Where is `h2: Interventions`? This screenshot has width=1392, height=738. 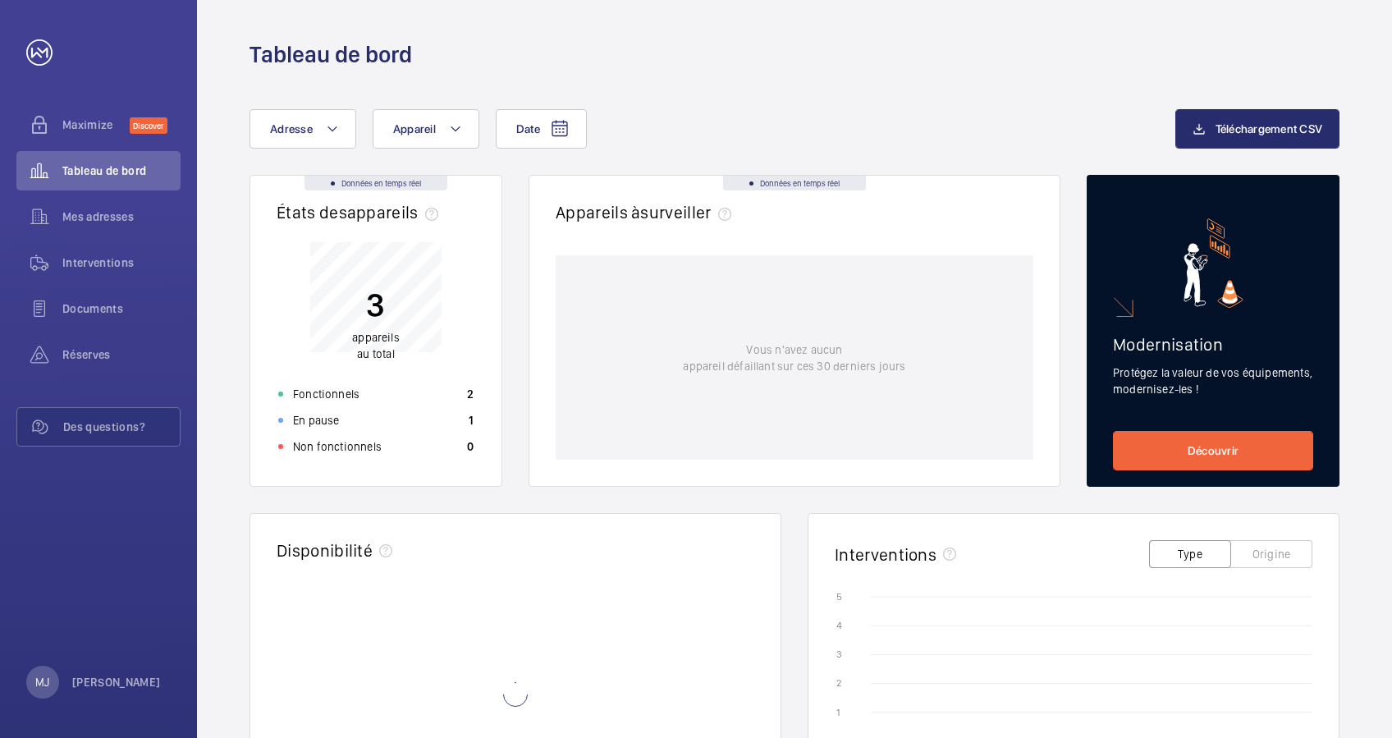 h2: Interventions is located at coordinates (886, 554).